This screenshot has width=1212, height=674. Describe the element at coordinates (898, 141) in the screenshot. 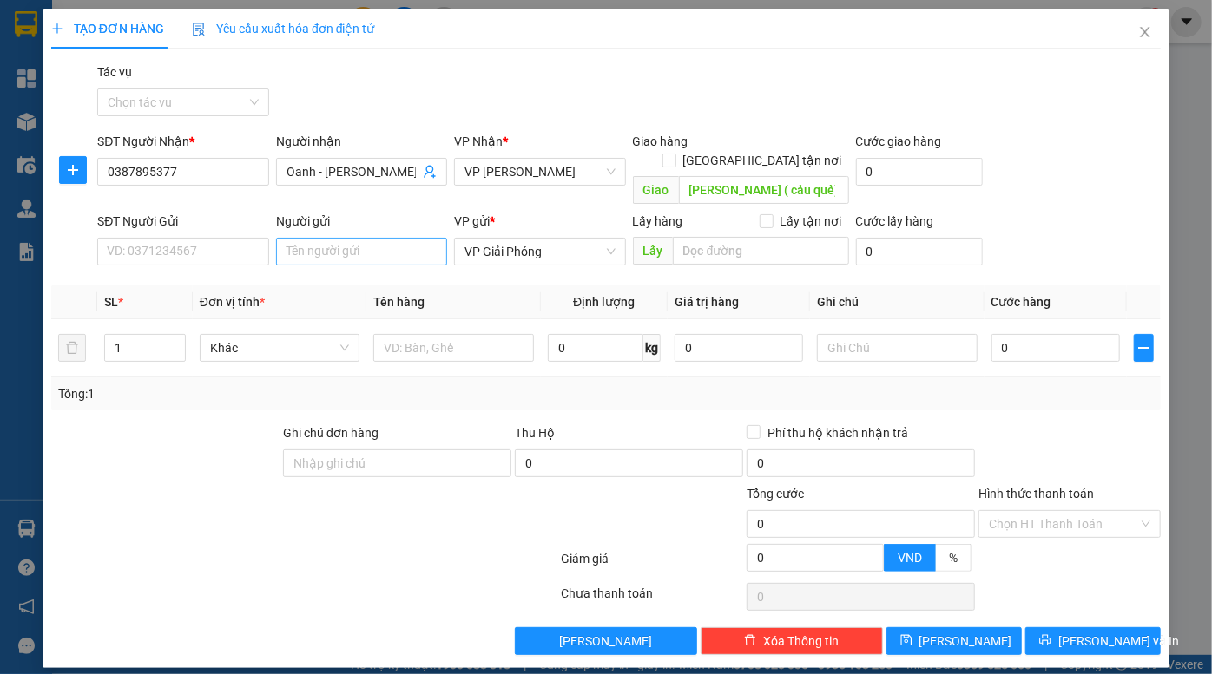

I see `label: Cước giao hàng` at that location.